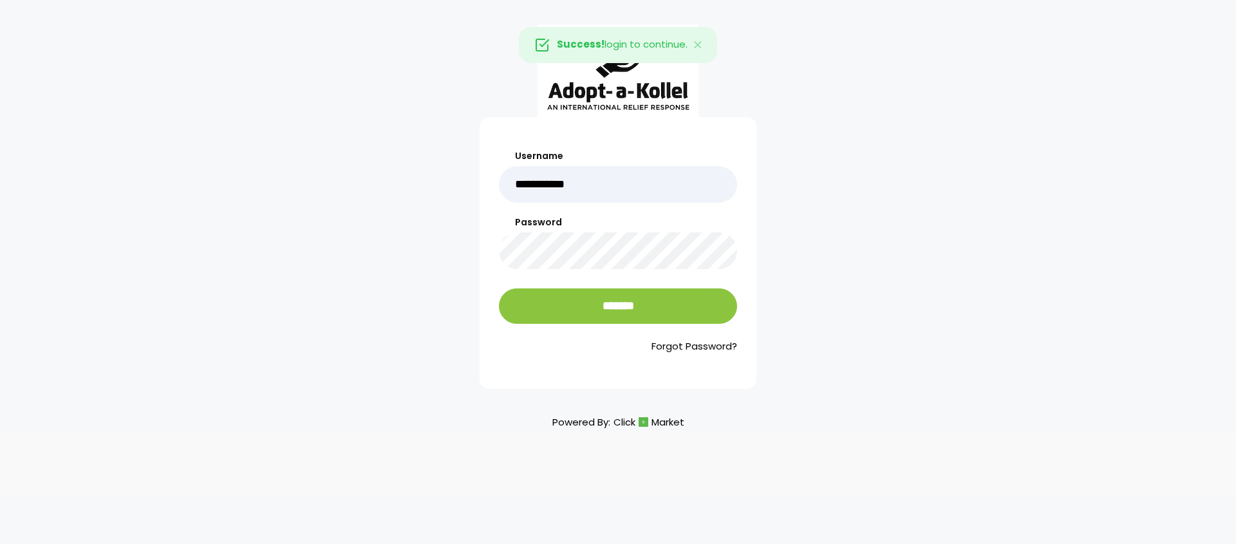  What do you see at coordinates (618, 346) in the screenshot?
I see `a: Forgot Password?` at bounding box center [618, 346].